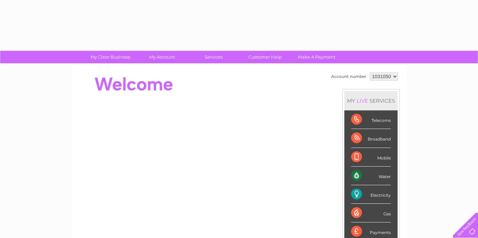 This screenshot has height=238, width=478. Describe the element at coordinates (110, 57) in the screenshot. I see `a: My Clear Business` at that location.